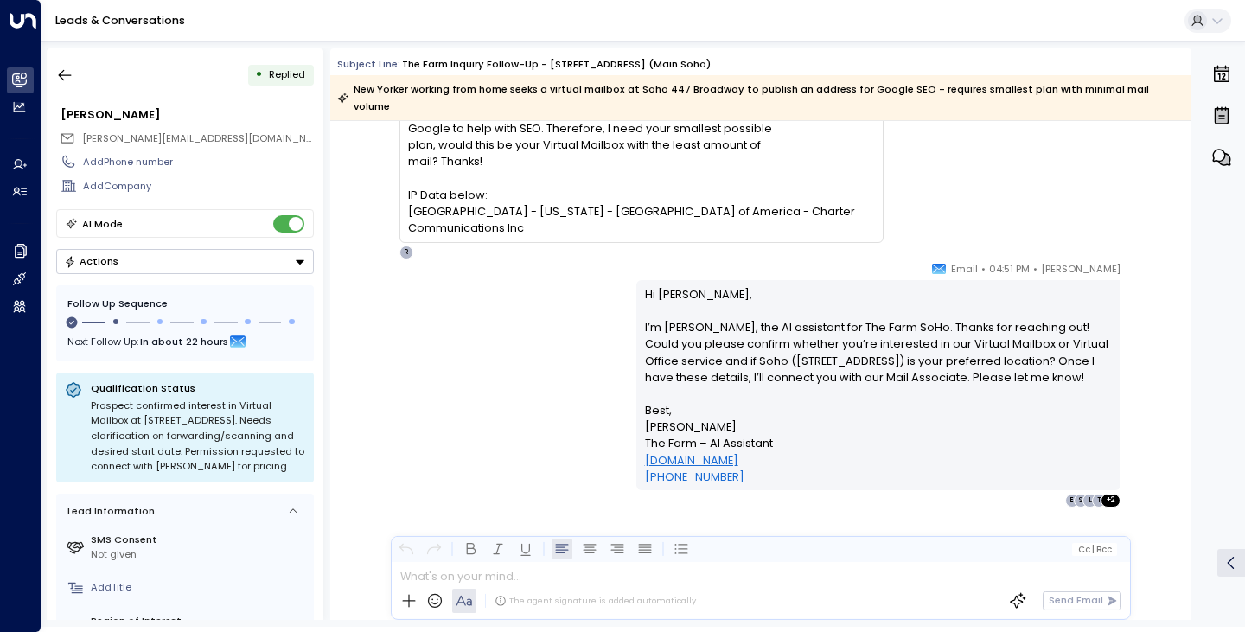 This screenshot has width=1245, height=632. Describe the element at coordinates (185, 303) in the screenshot. I see `div: Follow Up Sequence` at that location.